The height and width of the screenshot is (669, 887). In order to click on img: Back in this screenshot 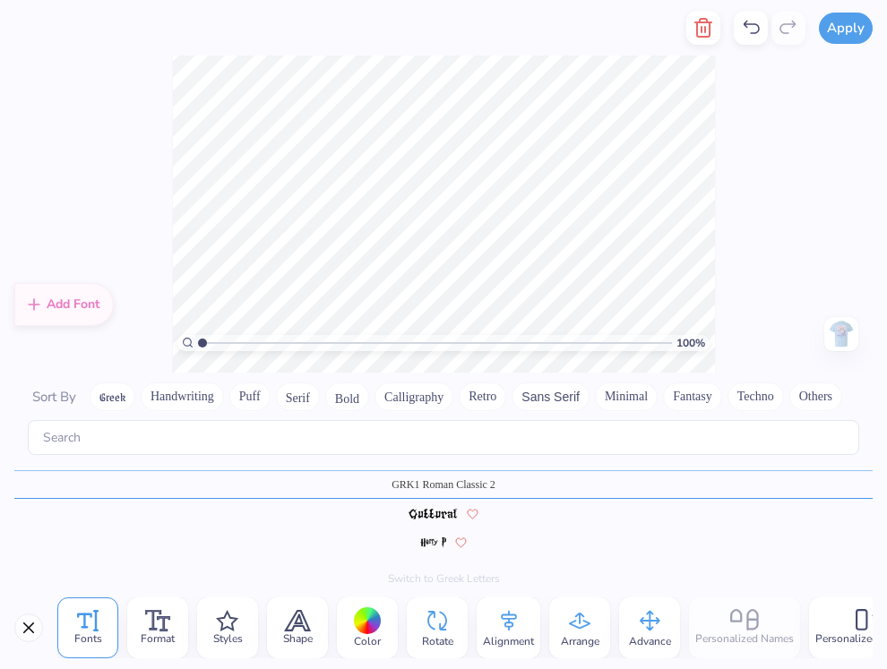, I will do `click(841, 334)`.